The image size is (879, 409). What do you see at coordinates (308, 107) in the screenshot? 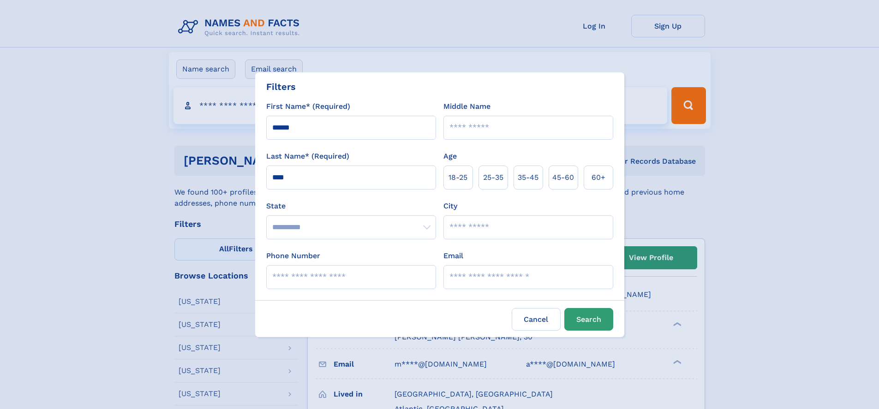
I see `label: First Name* (Required)` at bounding box center [308, 107].